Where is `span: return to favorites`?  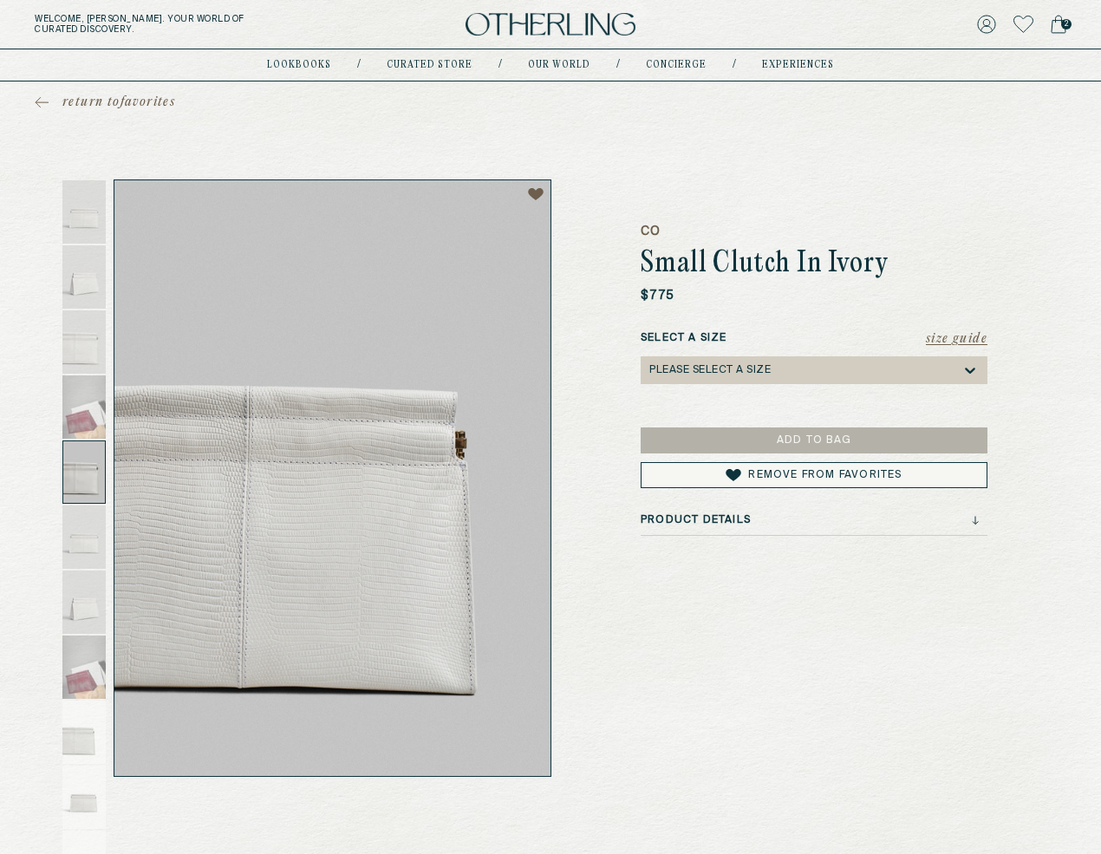 span: return to favorites is located at coordinates (119, 102).